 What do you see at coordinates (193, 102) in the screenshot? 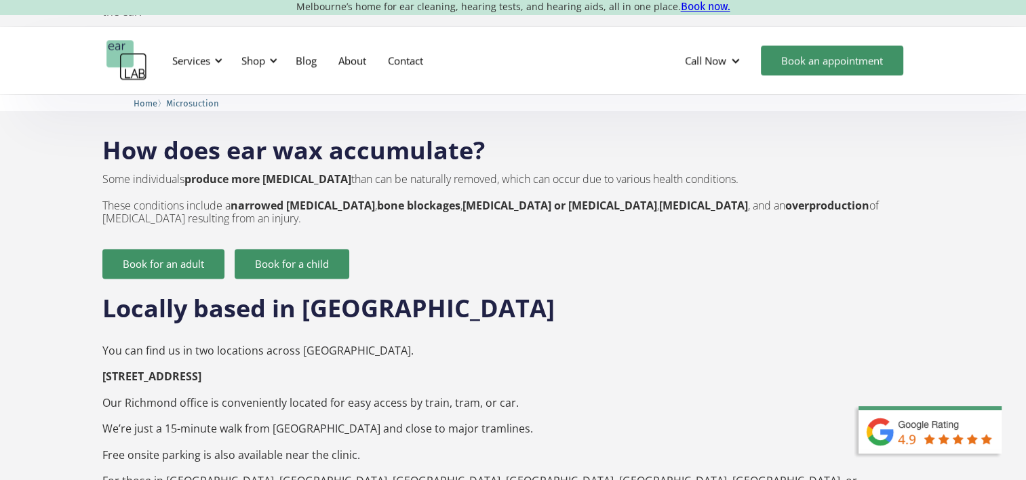
I see `a: Microsuction` at bounding box center [193, 102].